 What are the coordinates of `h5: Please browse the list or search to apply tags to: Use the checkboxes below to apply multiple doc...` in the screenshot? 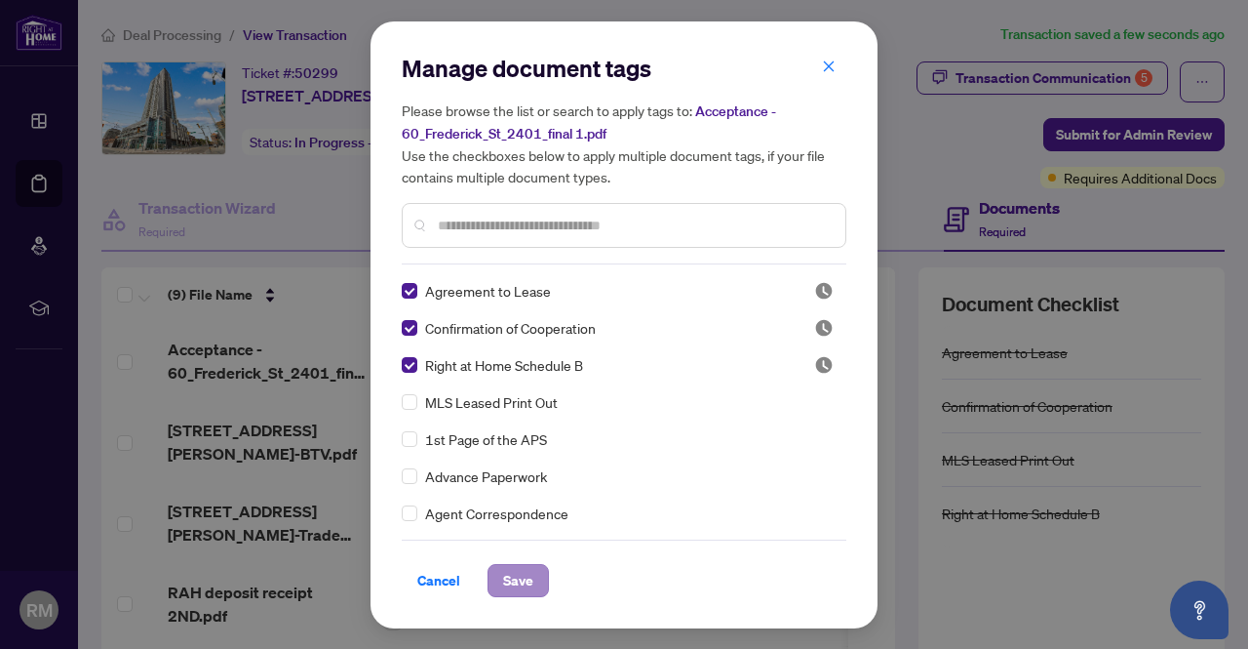 It's located at (624, 143).